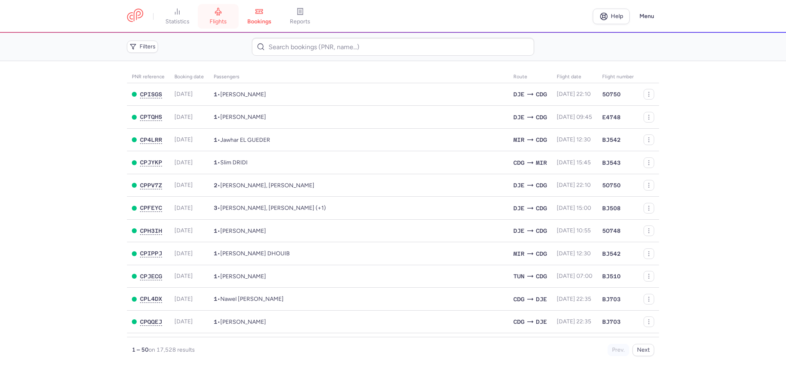 Image resolution: width=786 pixels, height=366 pixels. Describe the element at coordinates (647, 16) in the screenshot. I see `button: Menu` at that location.